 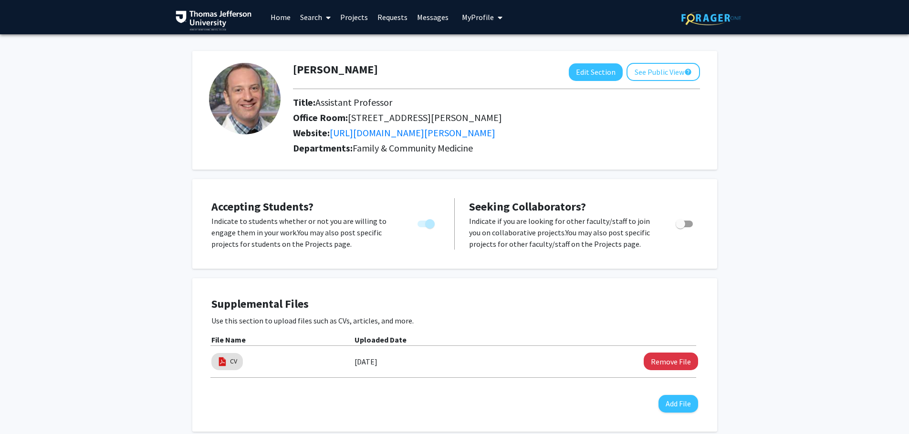 I want to click on h2: Departments:, so click(x=496, y=148).